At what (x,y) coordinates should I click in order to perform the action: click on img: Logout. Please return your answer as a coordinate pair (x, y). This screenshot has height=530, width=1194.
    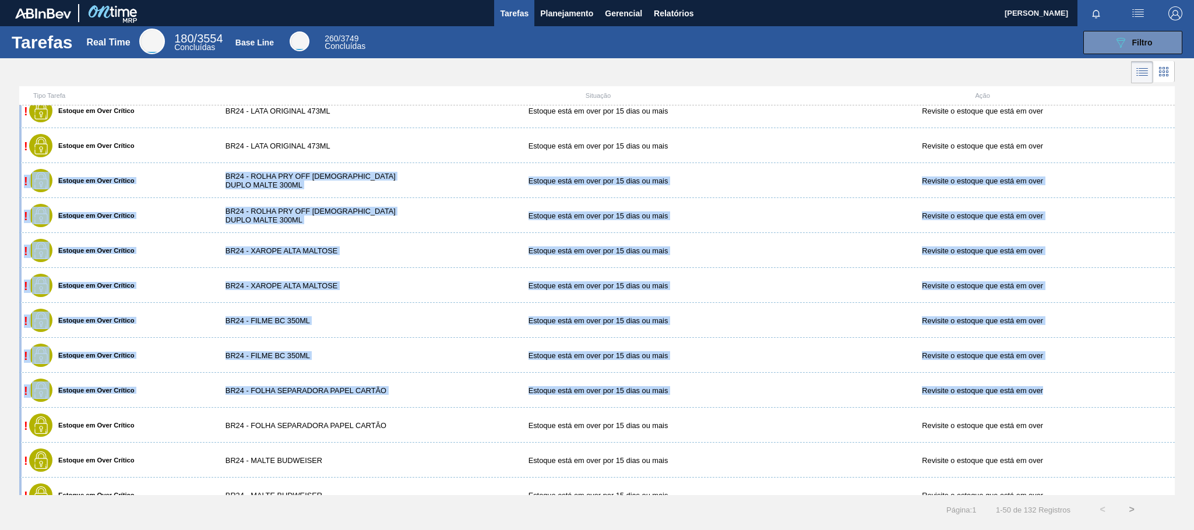
    Looking at the image, I should click on (1176, 13).